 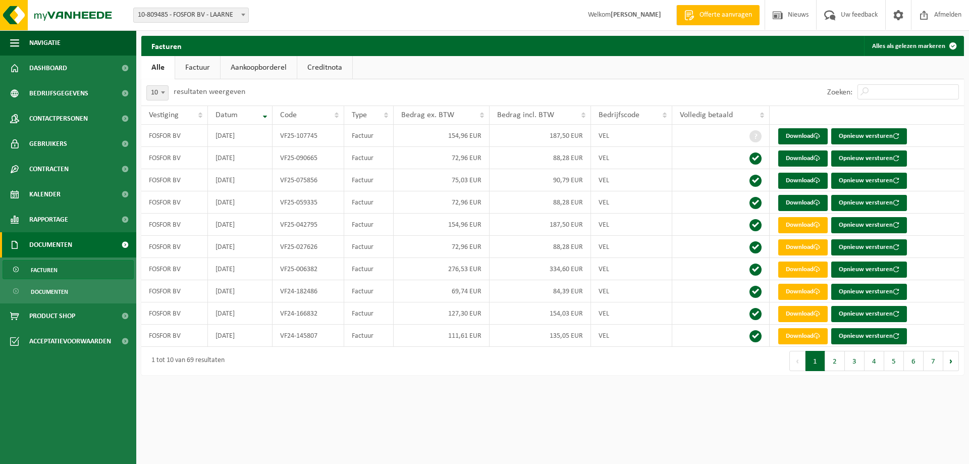 I want to click on span: Facturen, so click(x=44, y=270).